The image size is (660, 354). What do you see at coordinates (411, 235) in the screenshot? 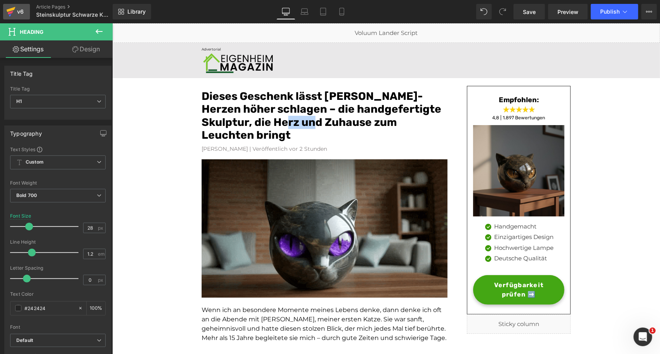
I see `p: Deutsche Qualität` at bounding box center [411, 235].